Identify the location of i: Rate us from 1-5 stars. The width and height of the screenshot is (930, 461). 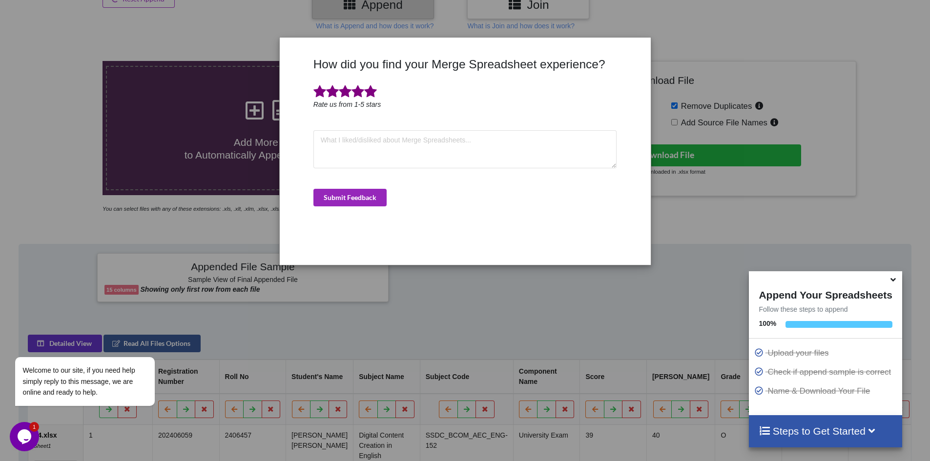
(347, 104).